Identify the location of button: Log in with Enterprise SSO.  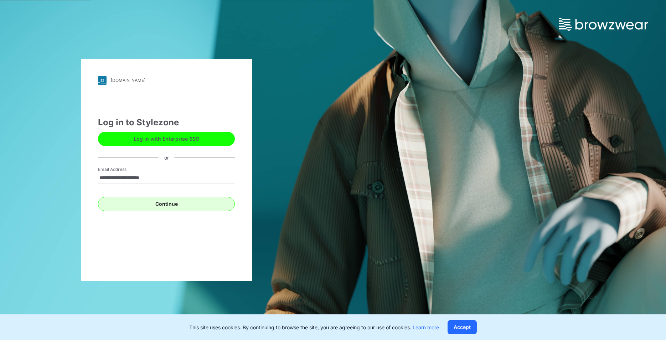
(166, 139).